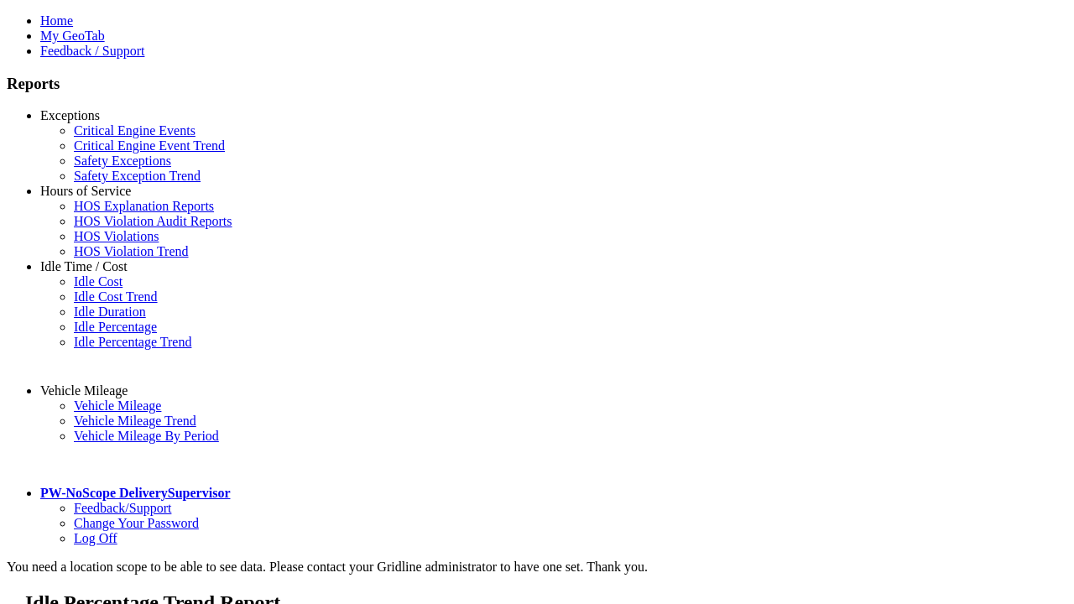 The image size is (1074, 604). Describe the element at coordinates (134, 130) in the screenshot. I see `a: Critical Engine Events` at that location.